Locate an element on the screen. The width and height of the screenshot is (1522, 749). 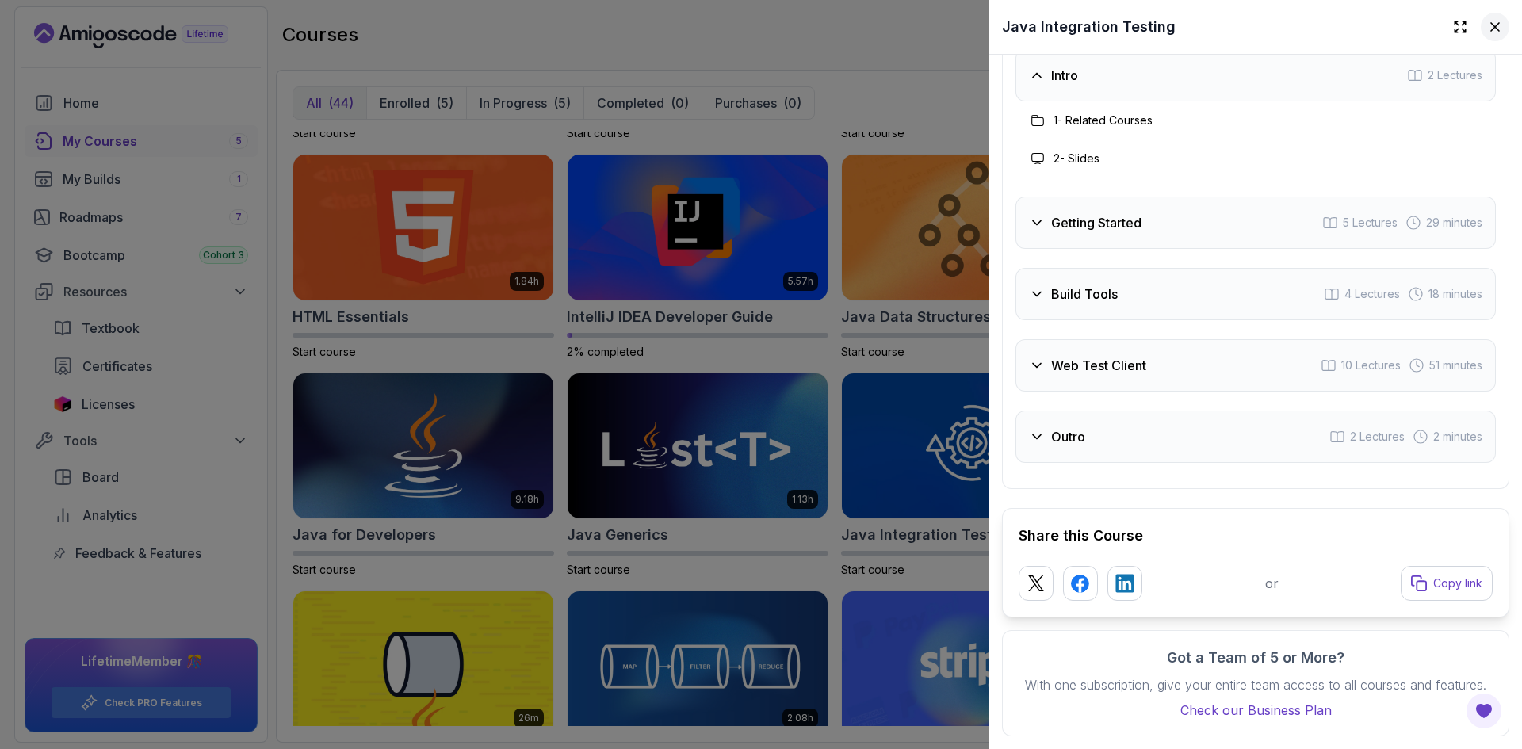
span: 5 Lectures is located at coordinates (1370, 223).